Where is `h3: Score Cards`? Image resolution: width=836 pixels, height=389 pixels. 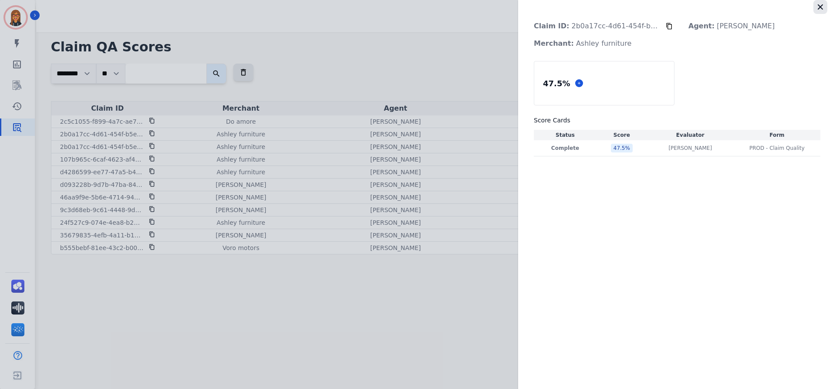
h3: Score Cards is located at coordinates (677, 120).